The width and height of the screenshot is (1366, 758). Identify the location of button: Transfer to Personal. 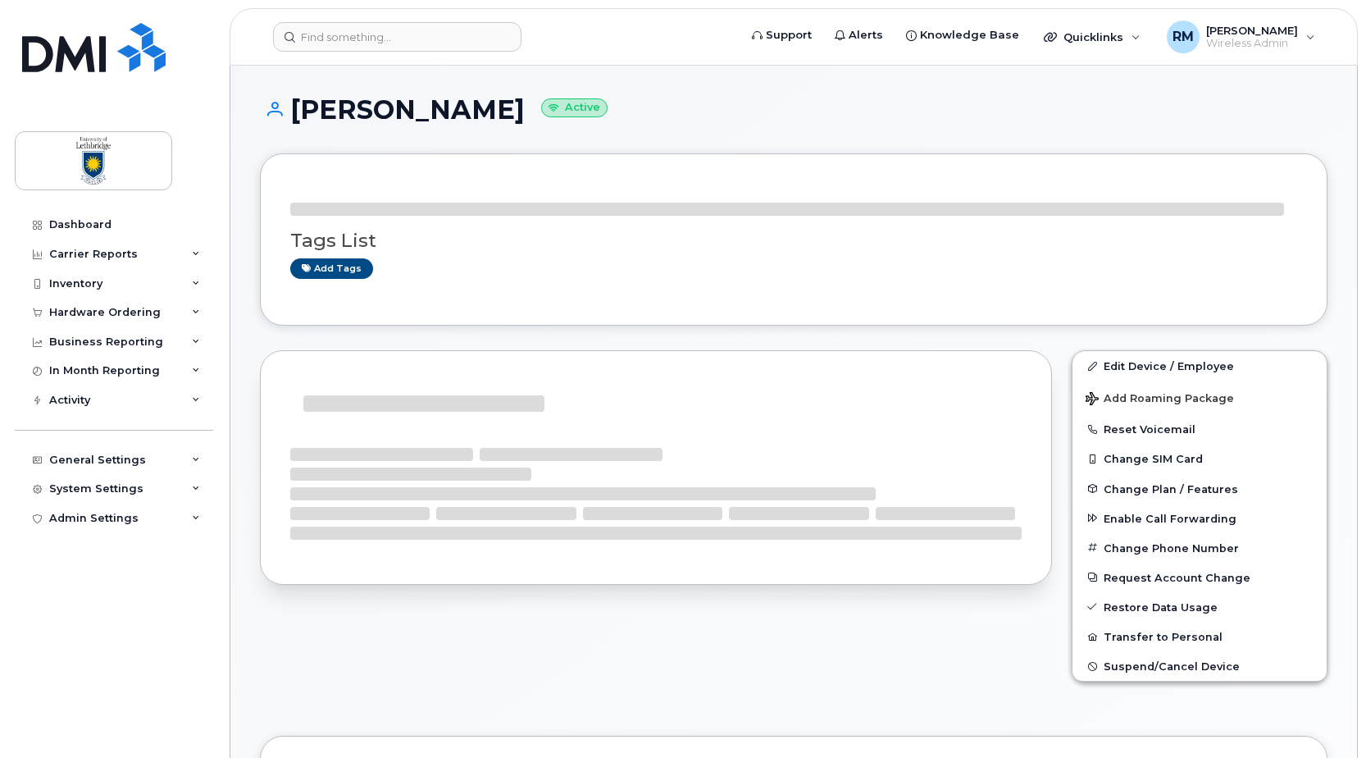
(1200, 636).